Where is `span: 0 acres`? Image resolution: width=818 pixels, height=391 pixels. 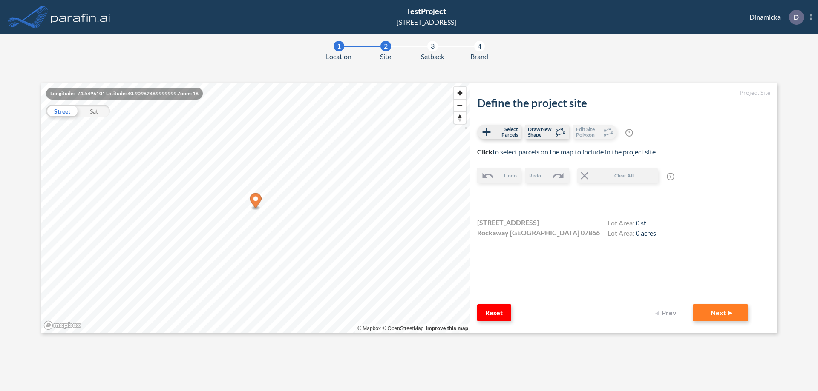
span: 0 acres is located at coordinates (646, 233).